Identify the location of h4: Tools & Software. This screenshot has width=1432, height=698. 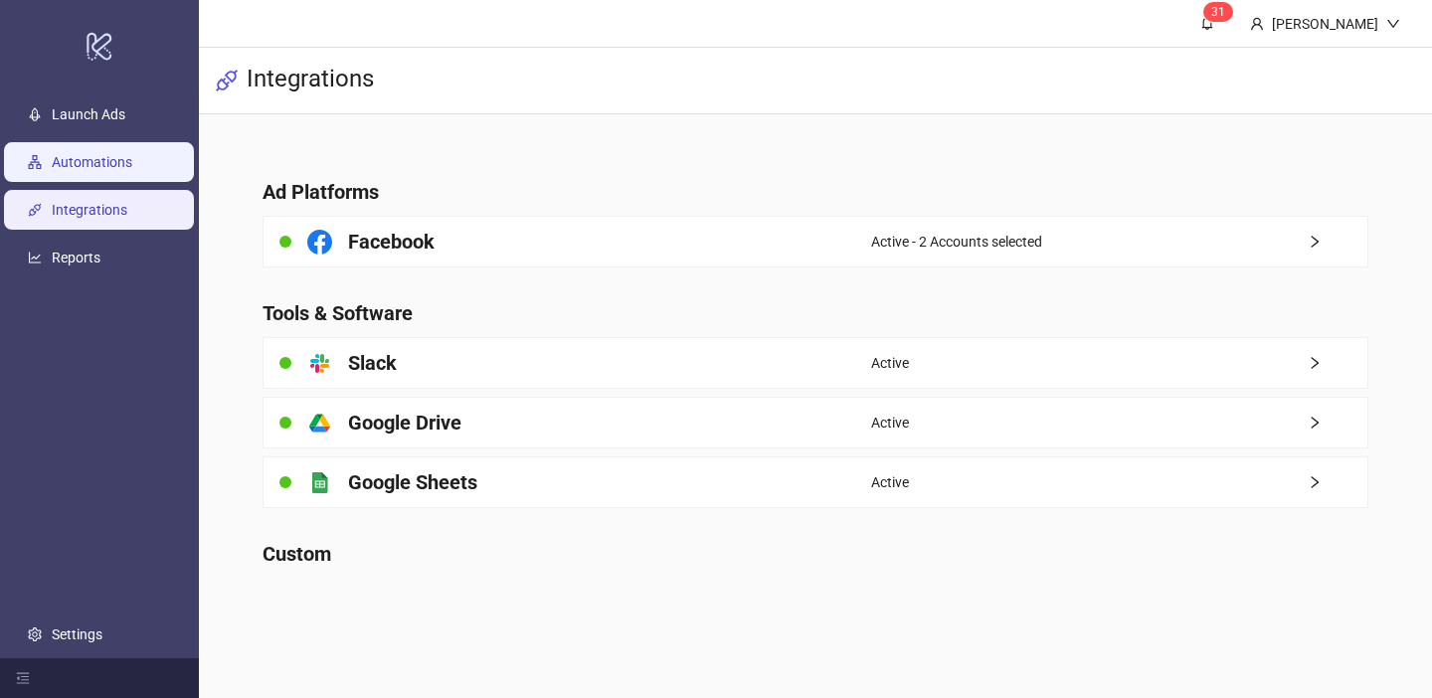
(815, 313).